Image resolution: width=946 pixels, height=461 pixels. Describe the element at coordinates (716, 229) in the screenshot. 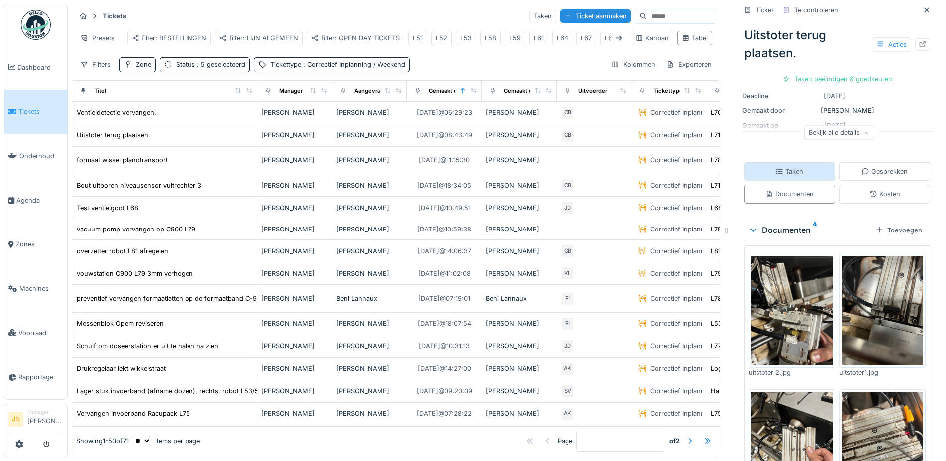

I see `div: L79` at that location.